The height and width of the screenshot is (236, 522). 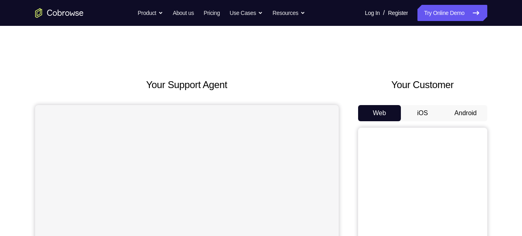 I want to click on button: Use Cases, so click(x=246, y=13).